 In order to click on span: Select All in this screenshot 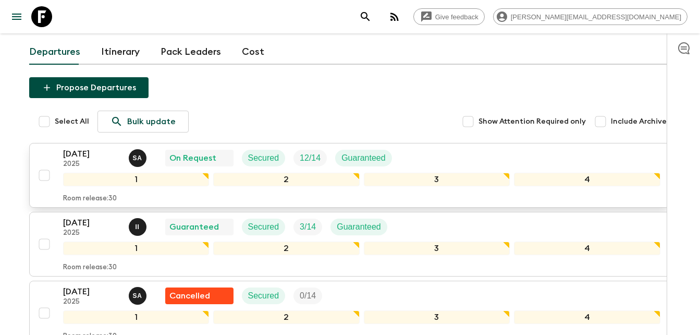, I will do `click(72, 121)`.